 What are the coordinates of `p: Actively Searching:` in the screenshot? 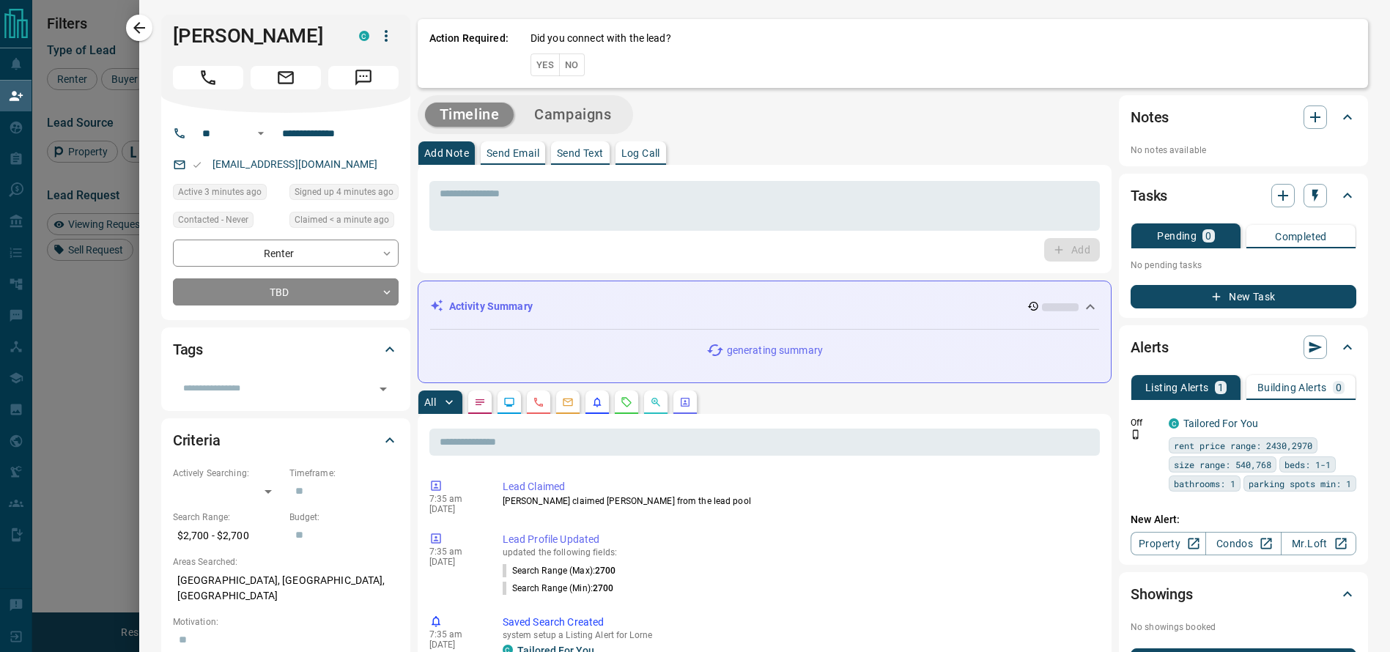 It's located at (227, 473).